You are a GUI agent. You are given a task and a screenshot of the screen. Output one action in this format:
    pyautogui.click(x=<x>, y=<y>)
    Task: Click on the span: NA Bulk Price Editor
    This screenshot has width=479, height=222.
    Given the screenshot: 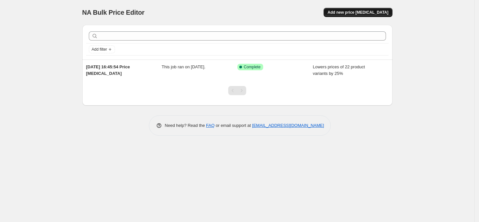 What is the action you would take?
    pyautogui.click(x=113, y=12)
    